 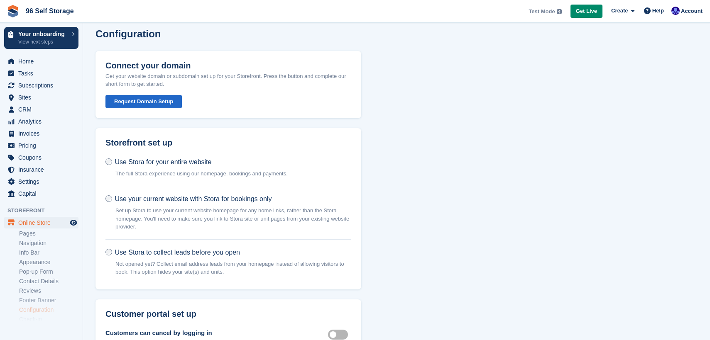 I want to click on a: Pop-up Form, so click(x=49, y=272).